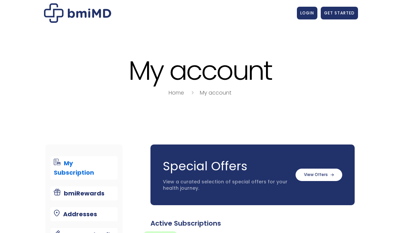  I want to click on h3: Special Offers, so click(225, 166).